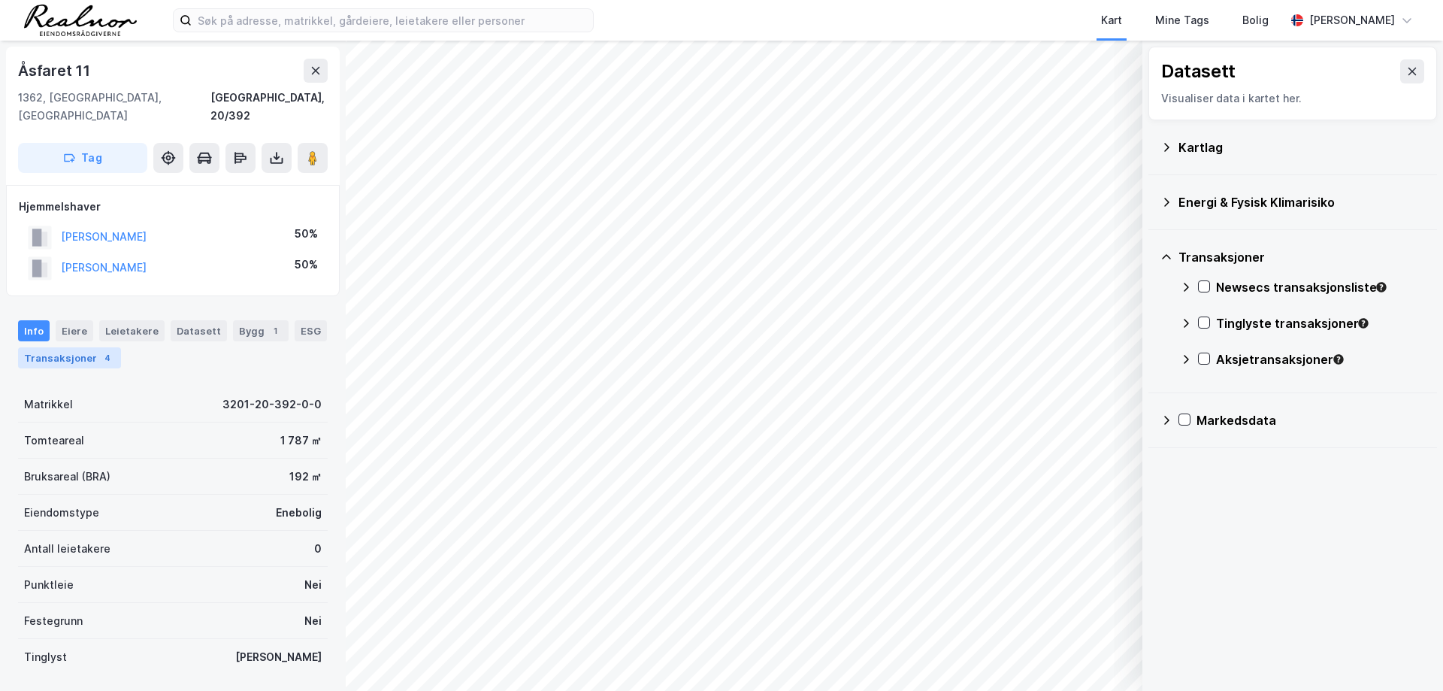  Describe the element at coordinates (301, 440) in the screenshot. I see `div: 1 787 ㎡` at that location.